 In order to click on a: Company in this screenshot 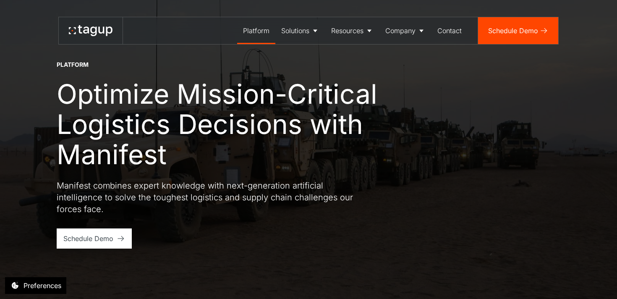, I will do `click(406, 31)`.